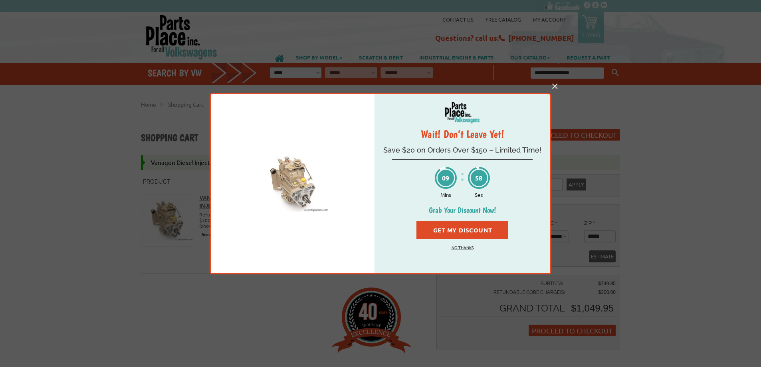 The image size is (761, 367). Describe the element at coordinates (462, 247) in the screenshot. I see `a: No Thanks` at that location.